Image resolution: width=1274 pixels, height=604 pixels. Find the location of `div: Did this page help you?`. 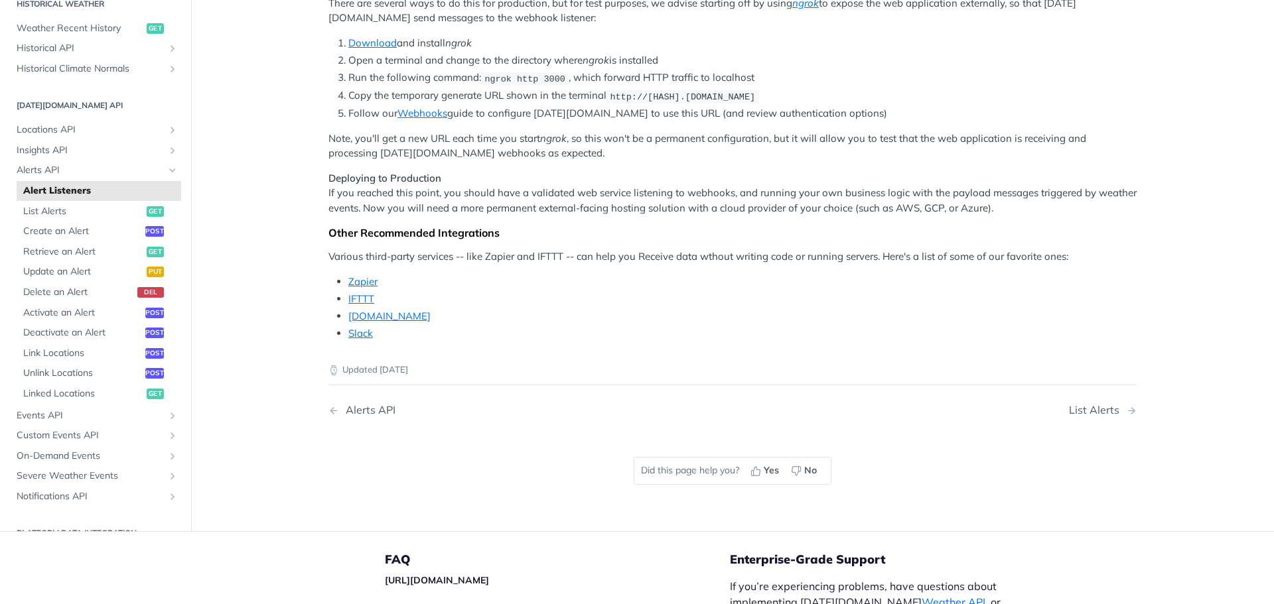

div: Did this page help you? is located at coordinates (732, 471).